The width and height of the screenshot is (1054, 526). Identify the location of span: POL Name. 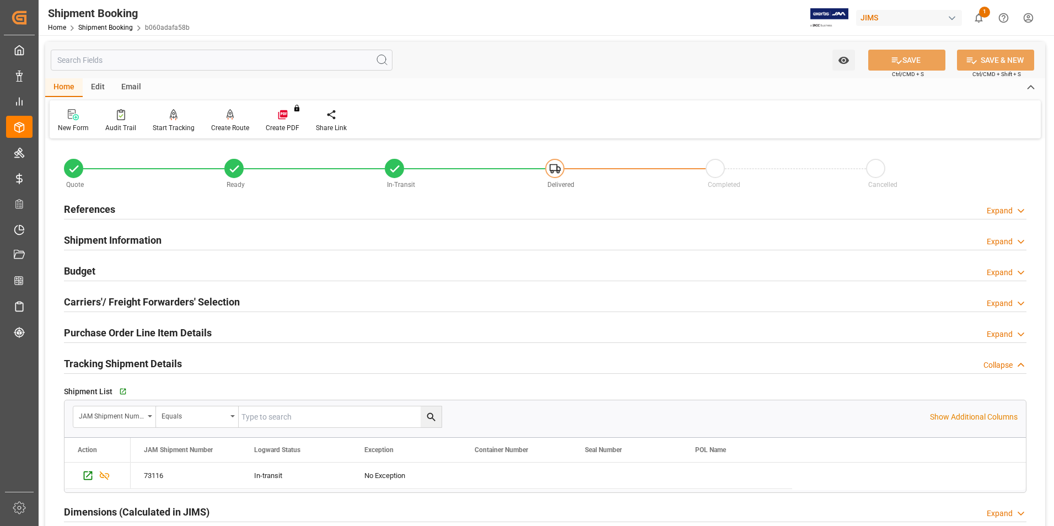
(710, 450).